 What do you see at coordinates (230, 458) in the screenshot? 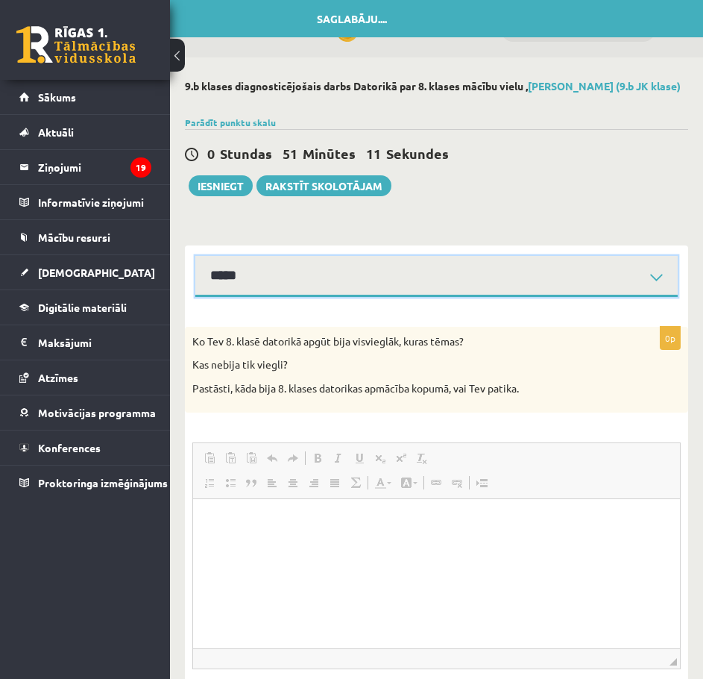
I see `a: Вставить только текст (Ctrl+Shift+V)` at bounding box center [230, 458].